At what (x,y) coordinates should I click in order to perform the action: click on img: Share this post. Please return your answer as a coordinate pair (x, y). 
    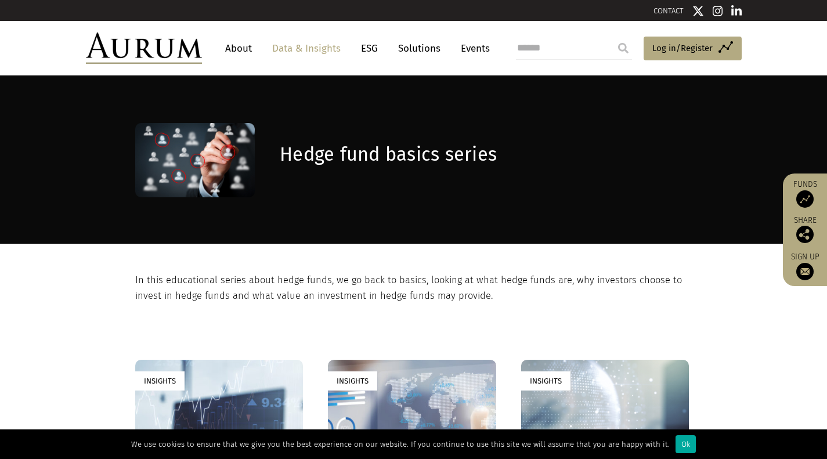
    Looking at the image, I should click on (805, 235).